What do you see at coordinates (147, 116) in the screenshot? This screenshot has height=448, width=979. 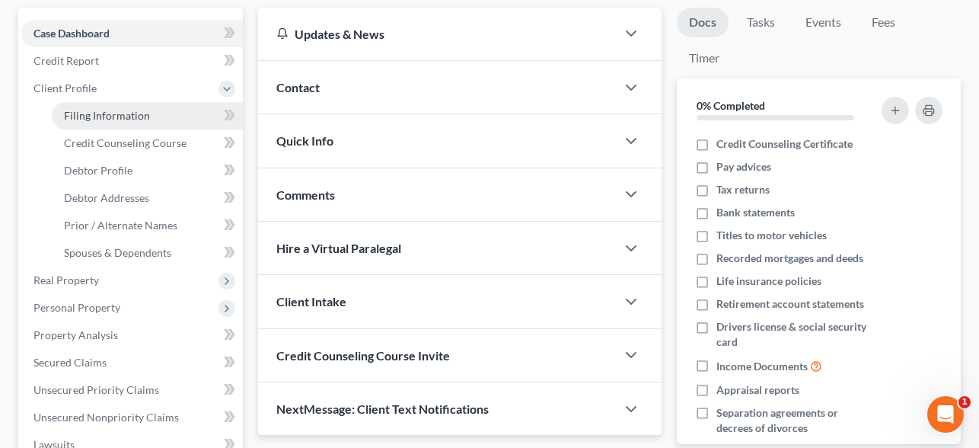 I see `a: Filing Information` at bounding box center [147, 116].